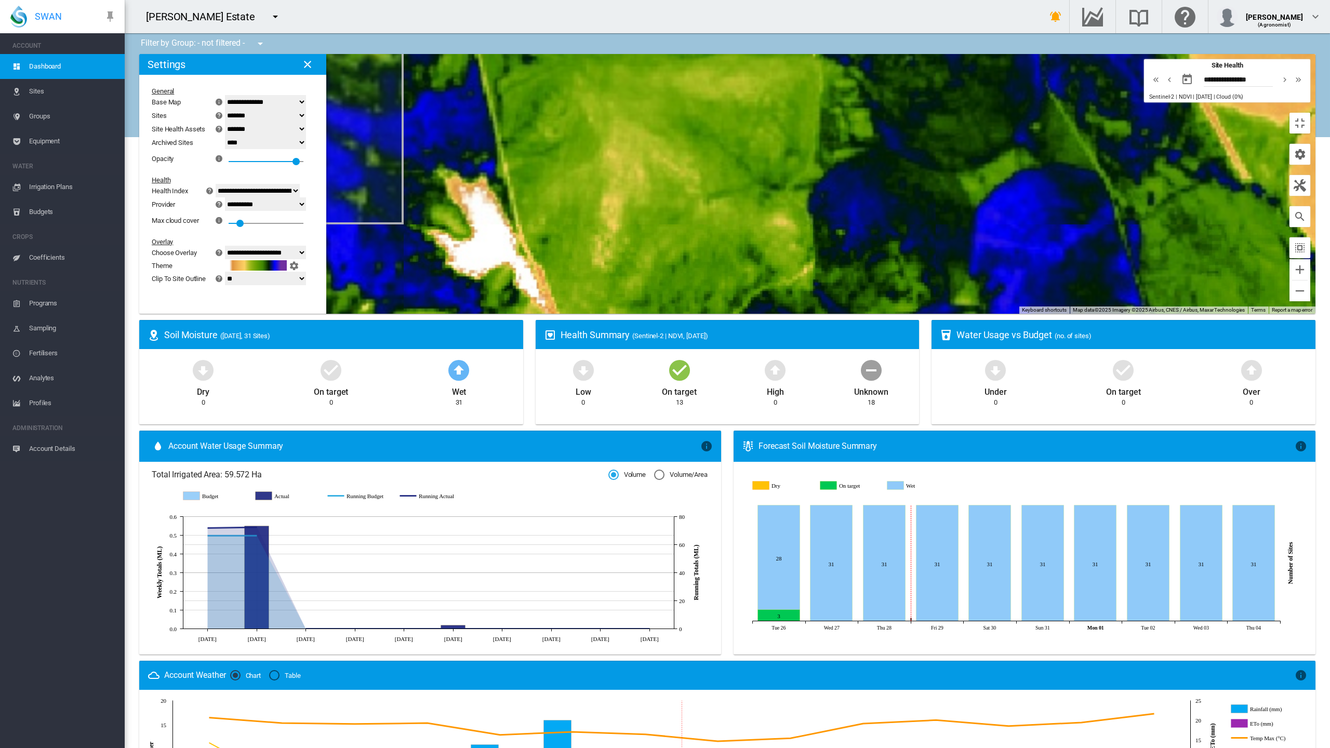  What do you see at coordinates (282, 723) in the screenshot?
I see `circle: Temp Max (°C) Aug 23, 2025 15.4` at bounding box center [282, 723].